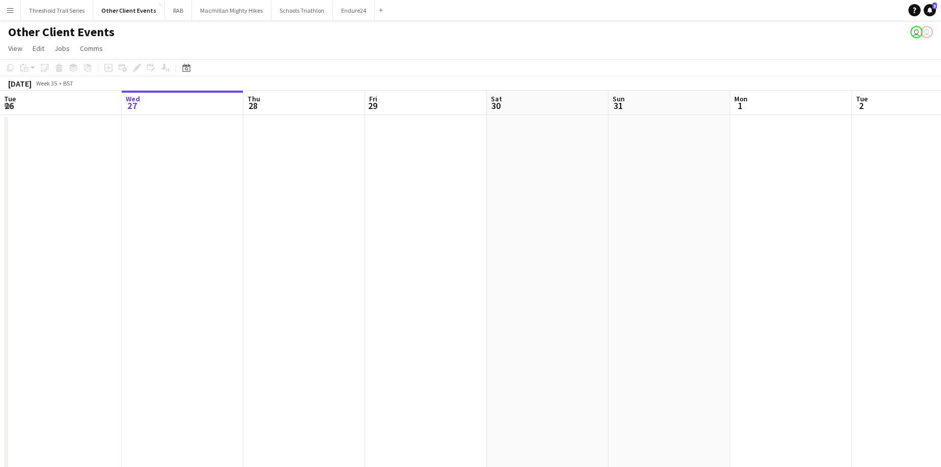  Describe the element at coordinates (302, 10) in the screenshot. I see `button: Schools Triathlon` at that location.